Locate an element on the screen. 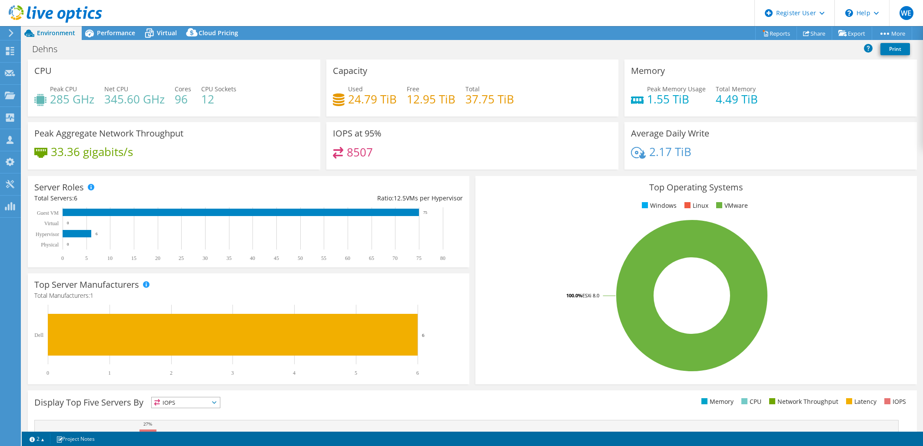 The height and width of the screenshot is (446, 923). h4: 12.95 TiB is located at coordinates (431, 99).